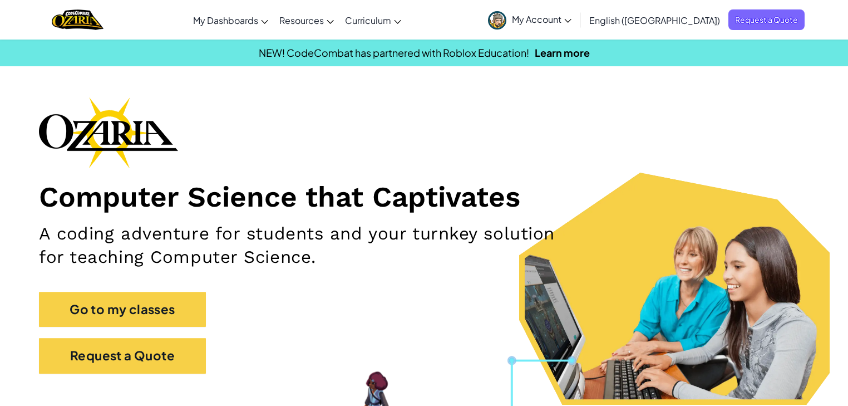 This screenshot has height=406, width=848. What do you see at coordinates (767, 19) in the screenshot?
I see `span: Request a Quote` at bounding box center [767, 19].